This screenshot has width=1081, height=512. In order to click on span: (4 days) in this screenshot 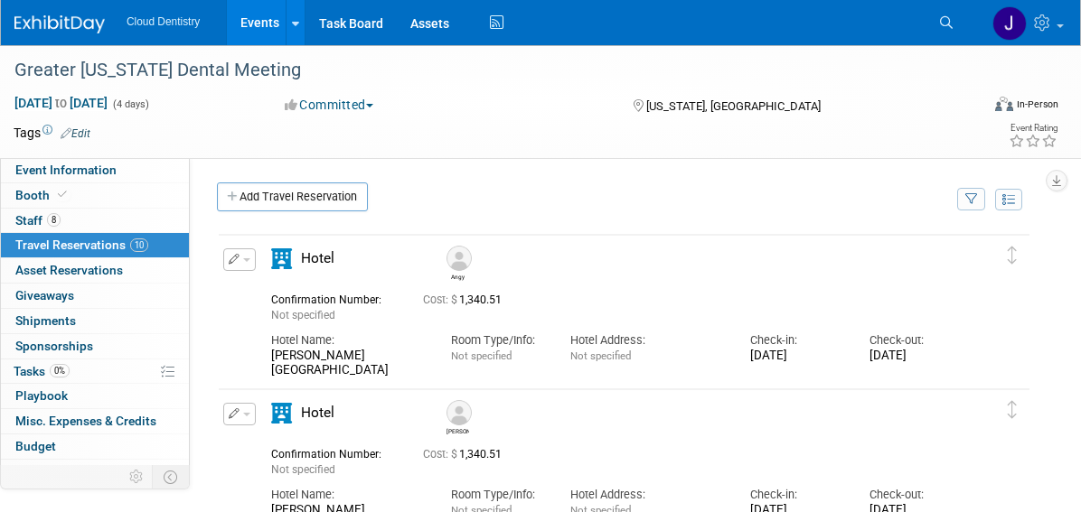, I will do `click(130, 104)`.